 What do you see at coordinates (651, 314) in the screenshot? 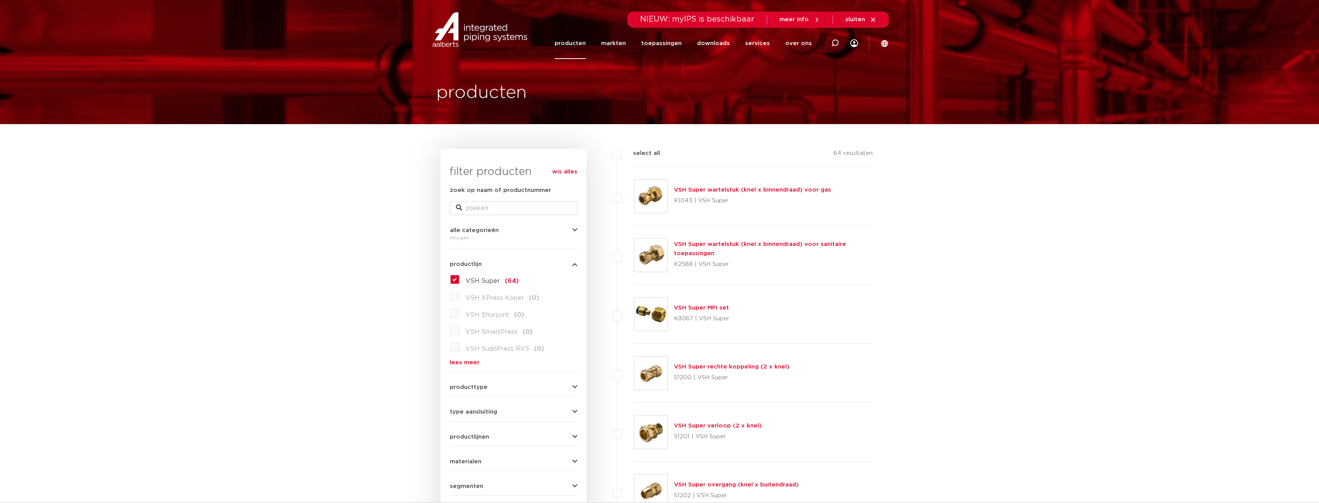
I see `img: Thumbnail for VSH Super MPI set` at bounding box center [651, 314].